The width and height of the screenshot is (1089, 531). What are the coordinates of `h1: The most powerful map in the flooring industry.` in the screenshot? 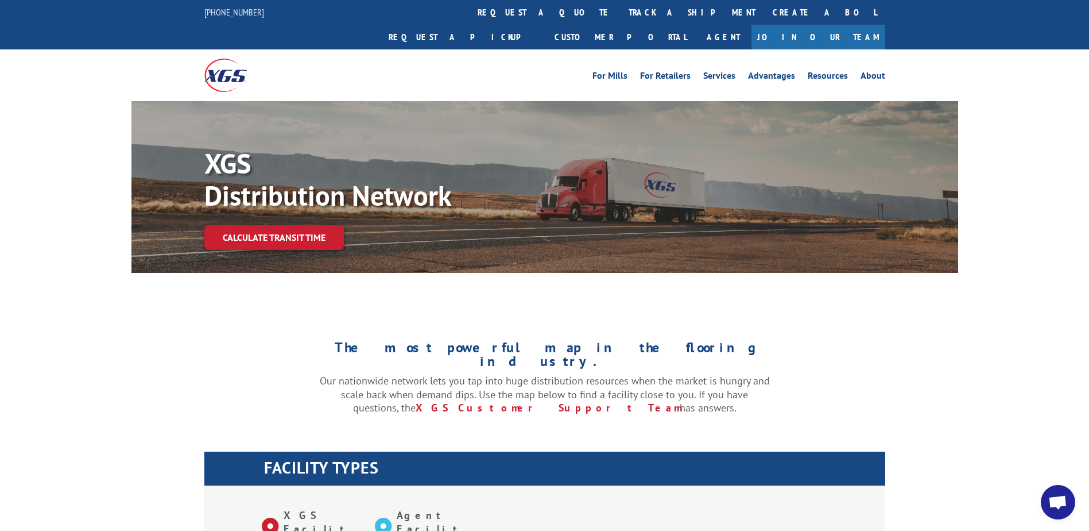 It's located at (545, 357).